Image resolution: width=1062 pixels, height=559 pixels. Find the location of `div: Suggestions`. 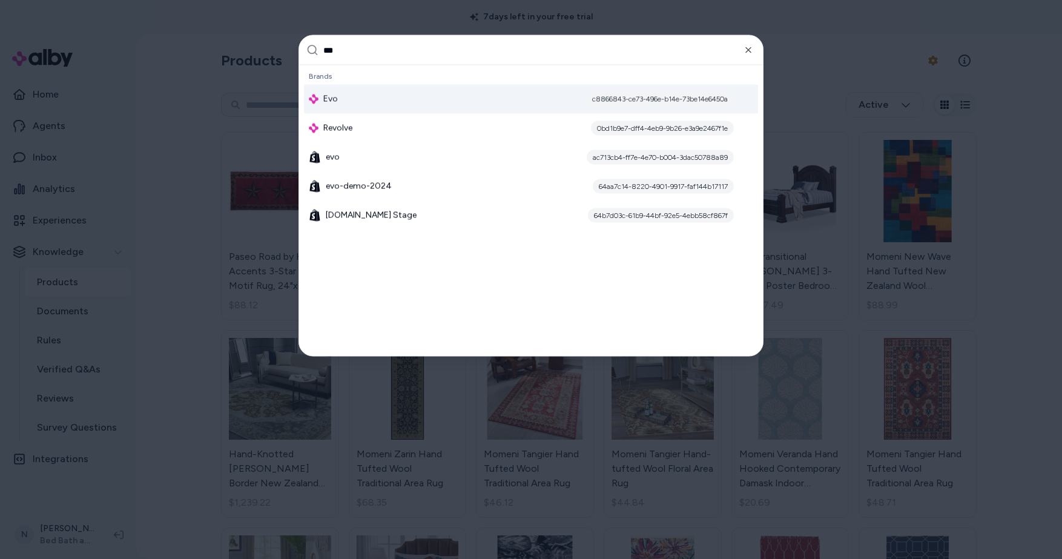

div: Suggestions is located at coordinates (531, 211).